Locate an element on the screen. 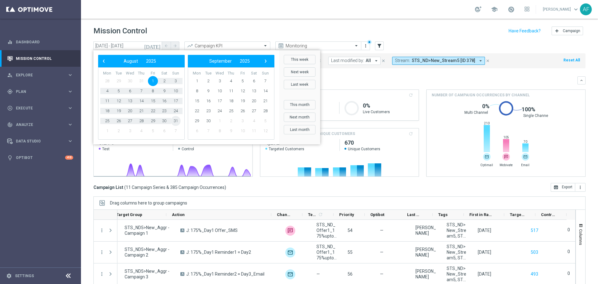 The image size is (598, 284). i: trending_up is located at coordinates (190, 46).